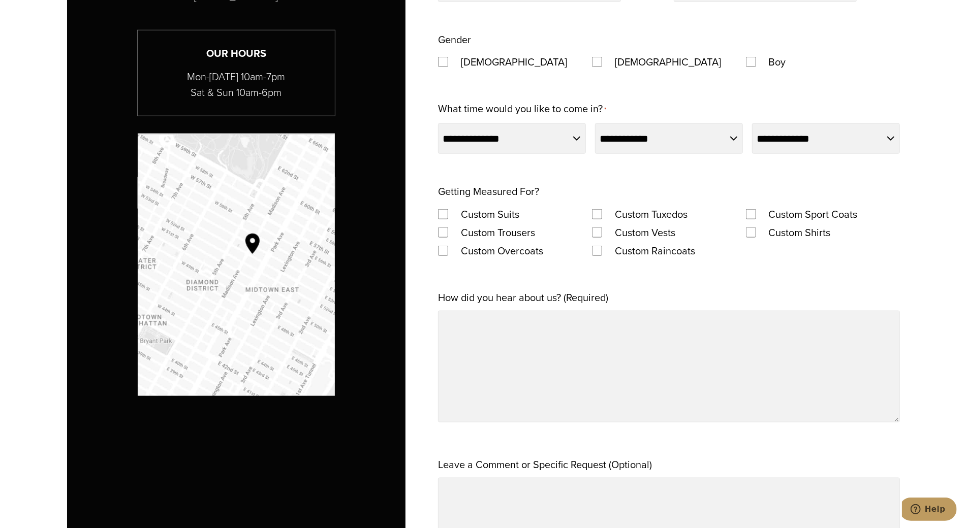 This screenshot has width=967, height=528. Describe the element at coordinates (777, 62) in the screenshot. I see `label: Boy` at that location.